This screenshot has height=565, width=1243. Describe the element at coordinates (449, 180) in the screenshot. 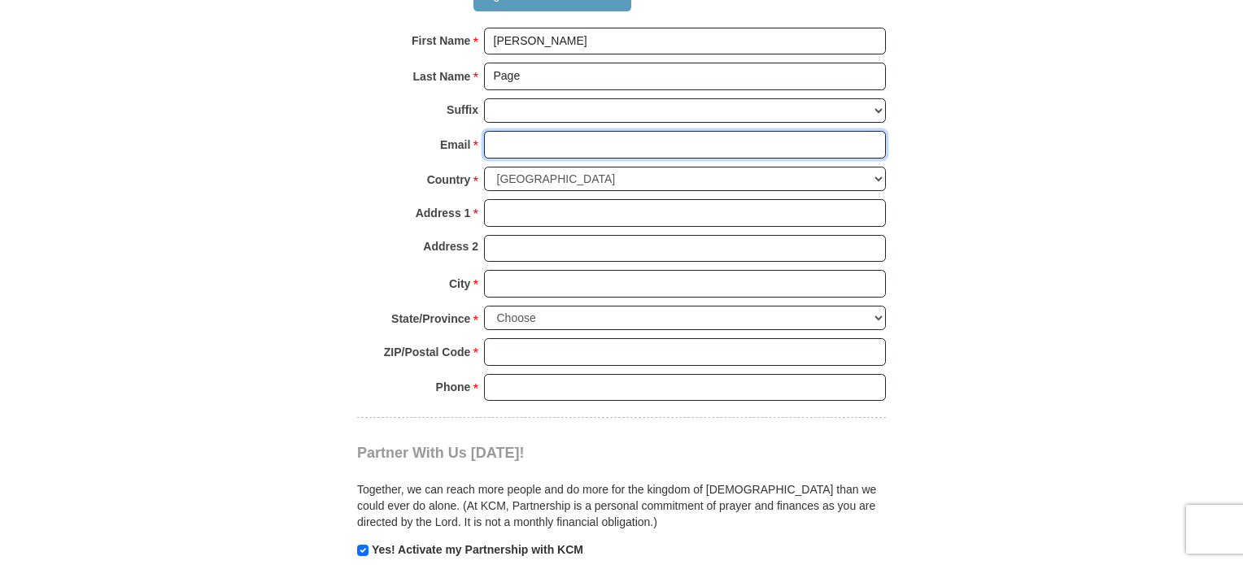

I see `strong: Country` at that location.